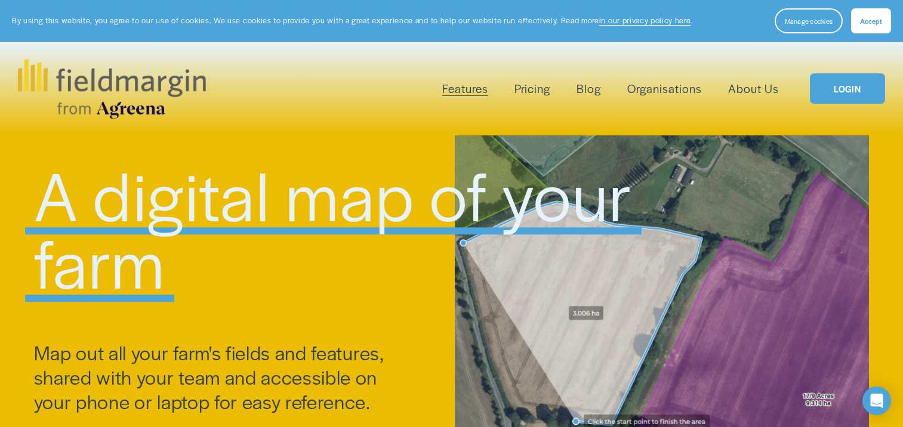  I want to click on a: LOGIN, so click(847, 88).